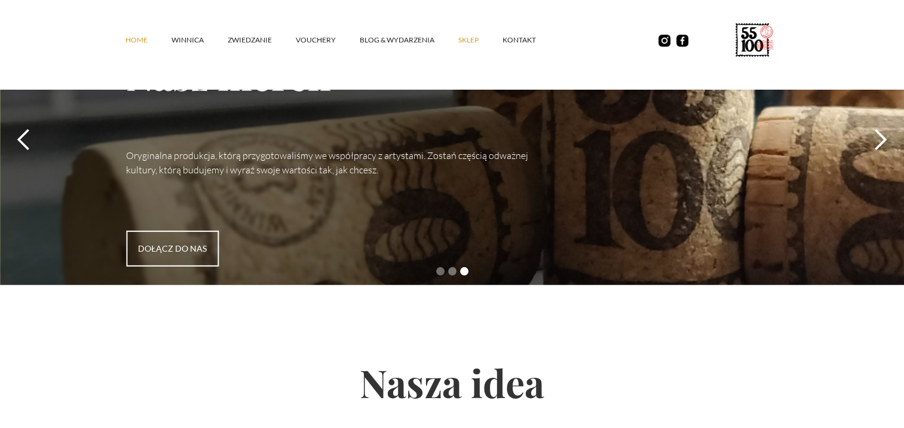 The width and height of the screenshot is (904, 428). I want to click on a: SKLEP, so click(480, 40).